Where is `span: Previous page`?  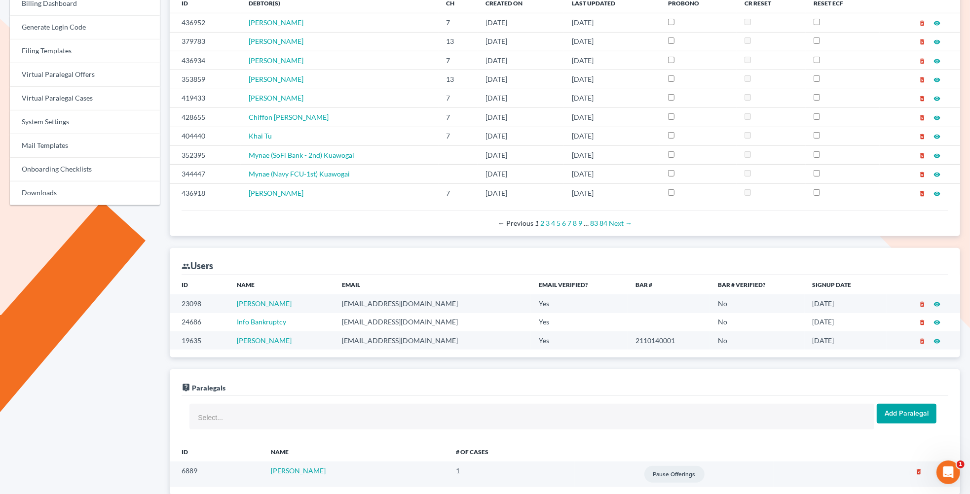 span: Previous page is located at coordinates (516, 223).